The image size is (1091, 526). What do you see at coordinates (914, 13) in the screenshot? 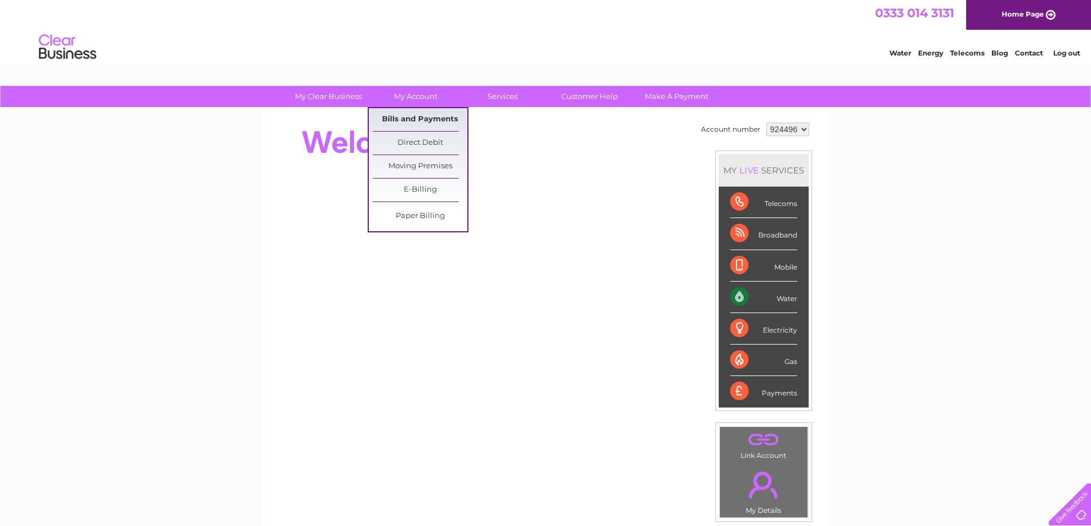
I see `a: 0333 014 3131` at bounding box center [914, 13].